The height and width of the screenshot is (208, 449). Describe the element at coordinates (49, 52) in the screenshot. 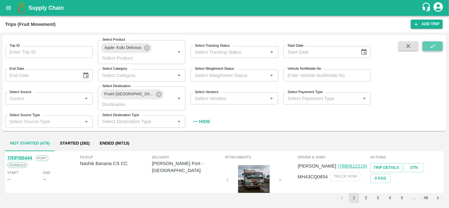

I see `input: Enter Trip ID` at that location.